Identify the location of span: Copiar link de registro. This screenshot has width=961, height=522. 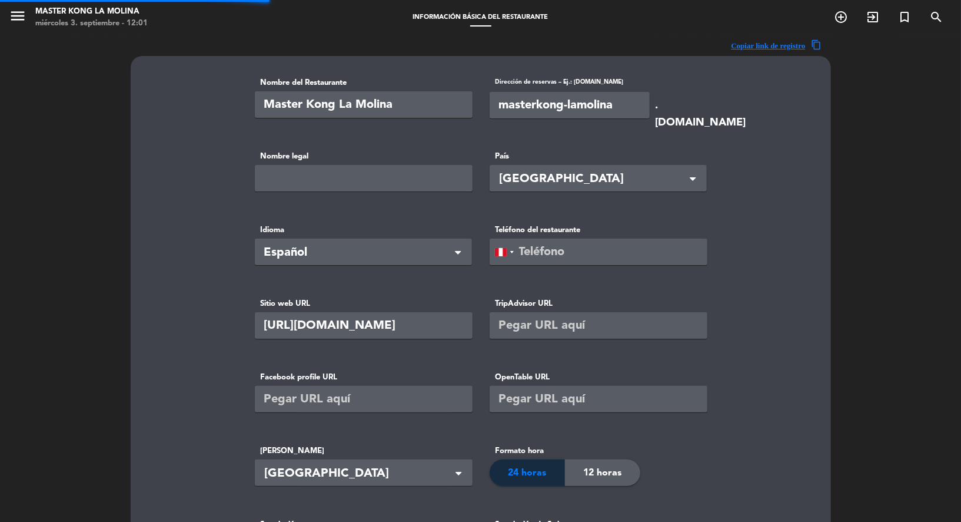
(768, 45).